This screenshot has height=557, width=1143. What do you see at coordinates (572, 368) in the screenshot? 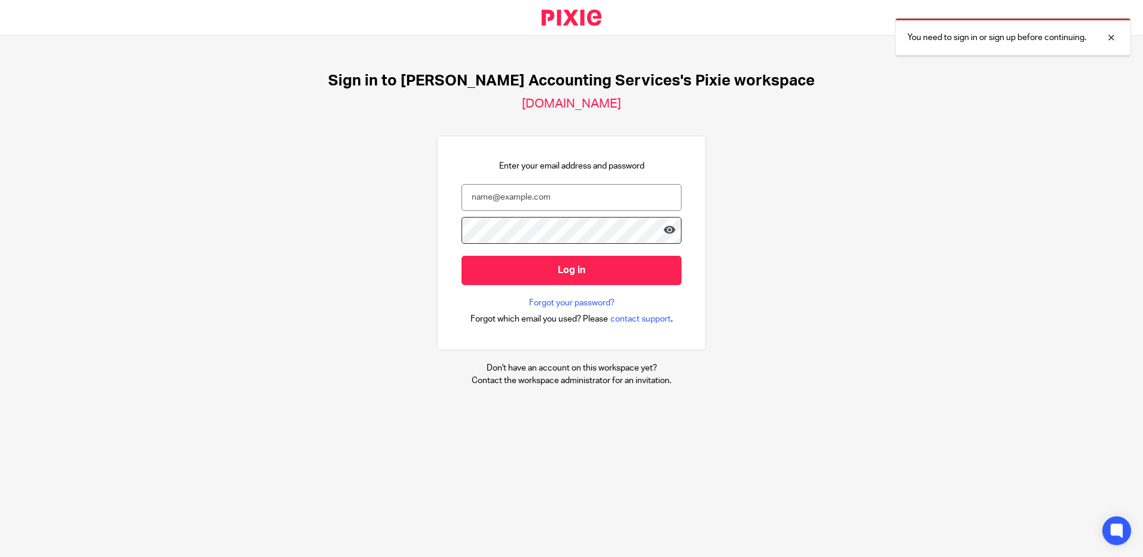
I see `p: Don't have an account on this workspace yet?` at bounding box center [572, 368].